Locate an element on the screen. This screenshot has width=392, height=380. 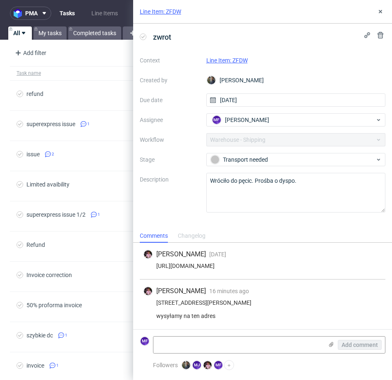
div: invoice is located at coordinates (35, 366).